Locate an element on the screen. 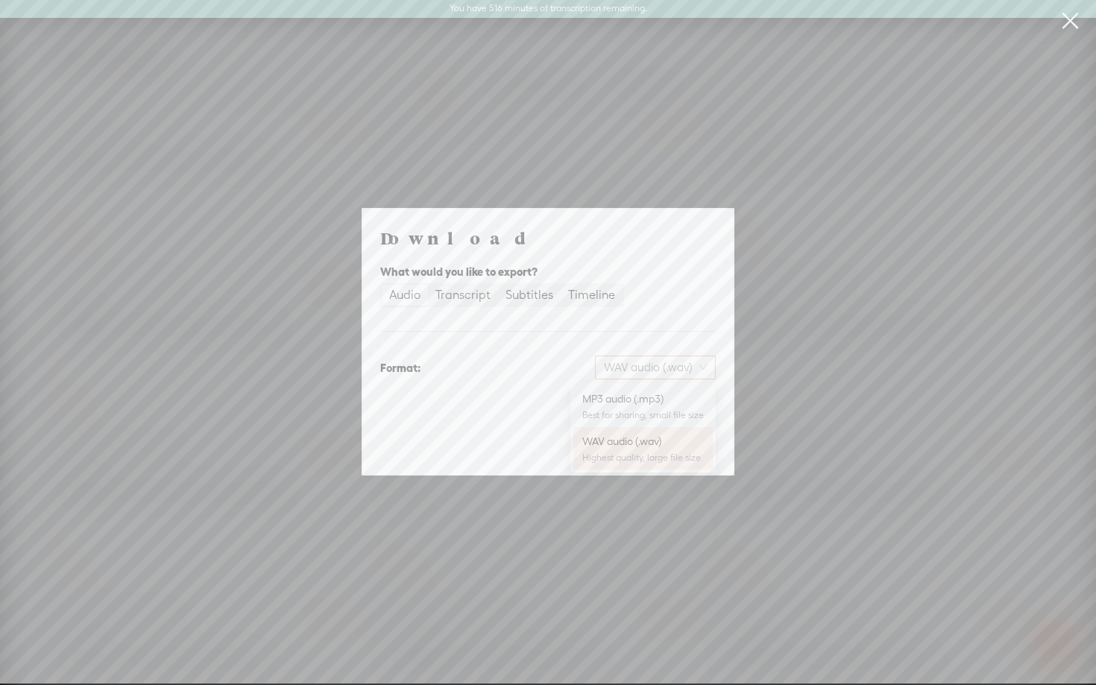 The height and width of the screenshot is (685, 1096). div: Subtitles is located at coordinates (529, 295).